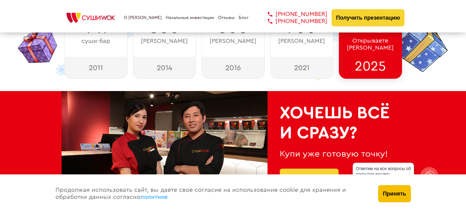 This screenshot has height=213, width=466. What do you see at coordinates (309, 177) in the screenshot?
I see `button: Узнать подробнее` at bounding box center [309, 177].